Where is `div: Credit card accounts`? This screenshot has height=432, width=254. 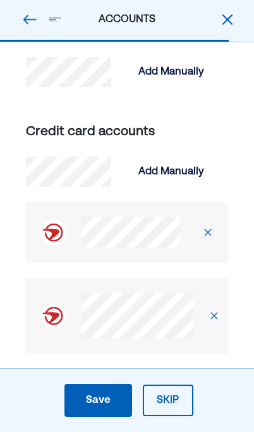
div: Credit card accounts is located at coordinates (90, 132).